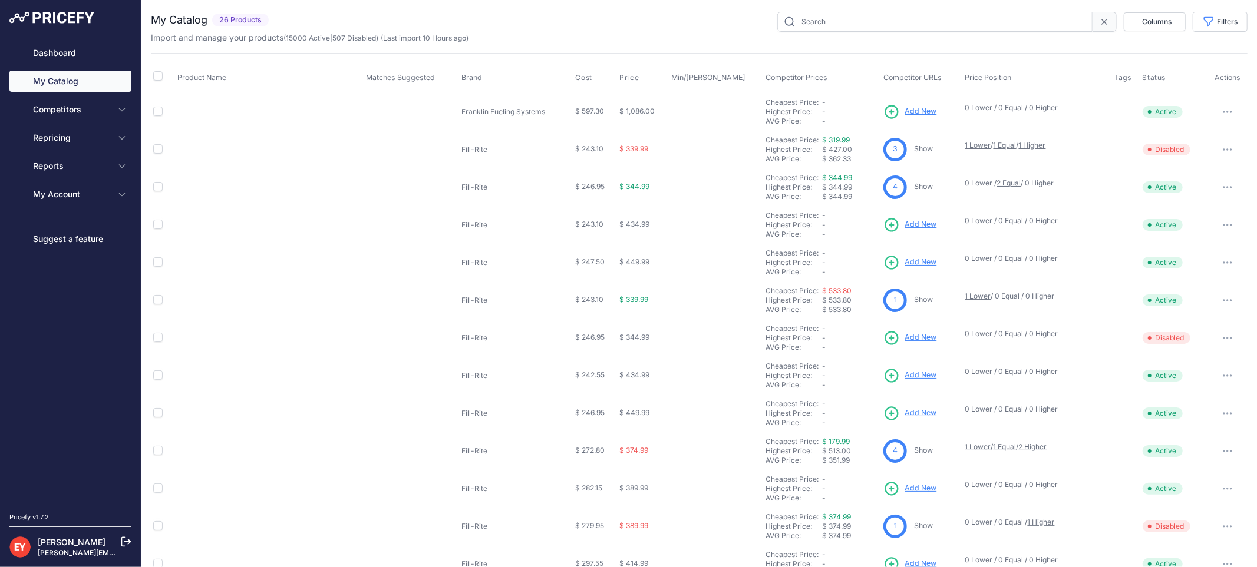 This screenshot has width=1257, height=567. I want to click on button: My Account, so click(70, 194).